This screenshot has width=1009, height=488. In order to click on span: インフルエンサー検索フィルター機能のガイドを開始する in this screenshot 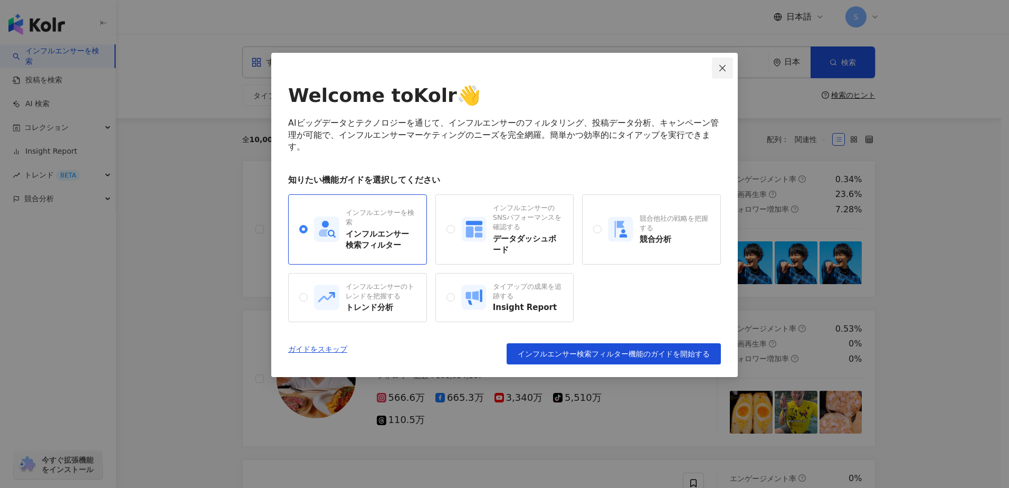, I will do `click(614, 354)`.